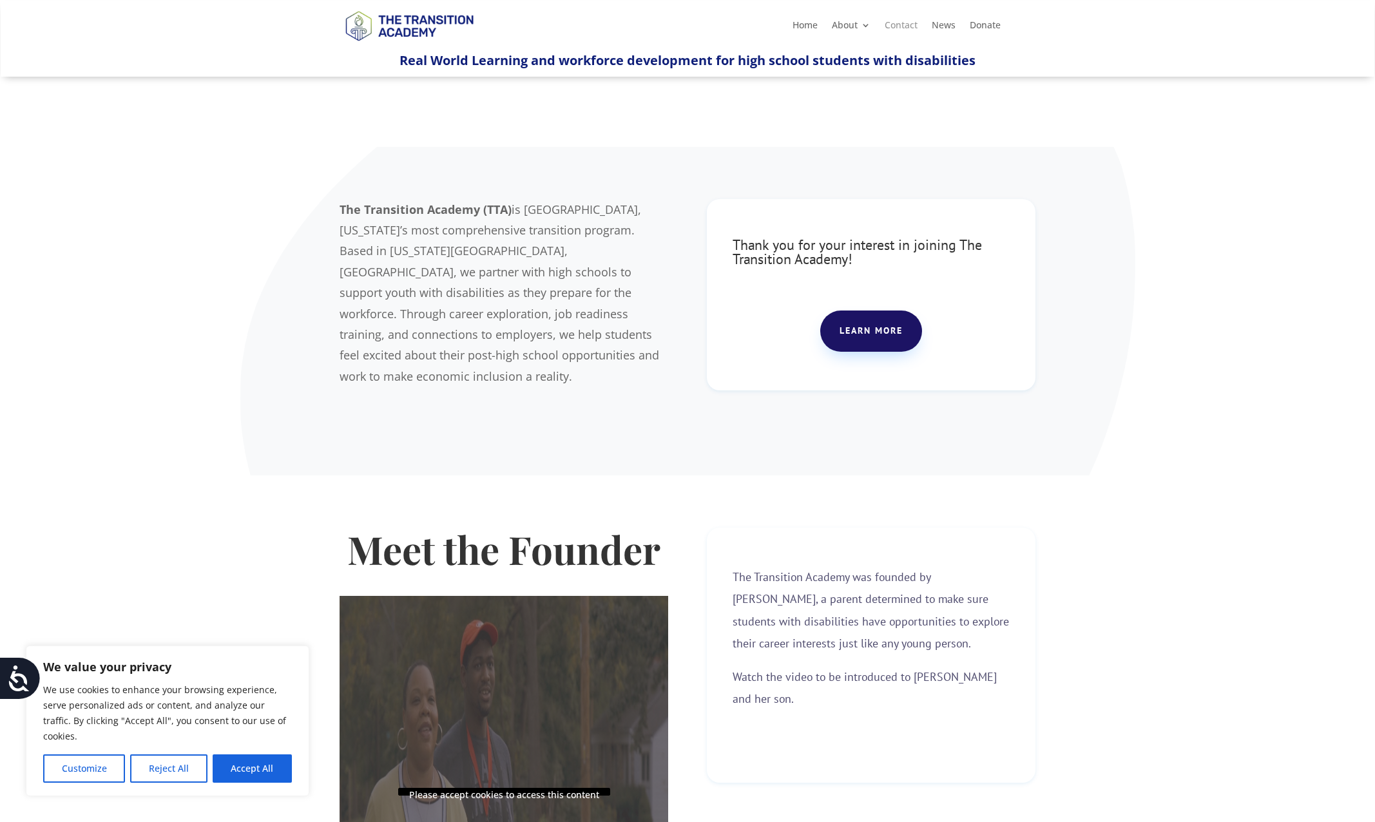  What do you see at coordinates (851, 28) in the screenshot?
I see `a: About` at bounding box center [851, 28].